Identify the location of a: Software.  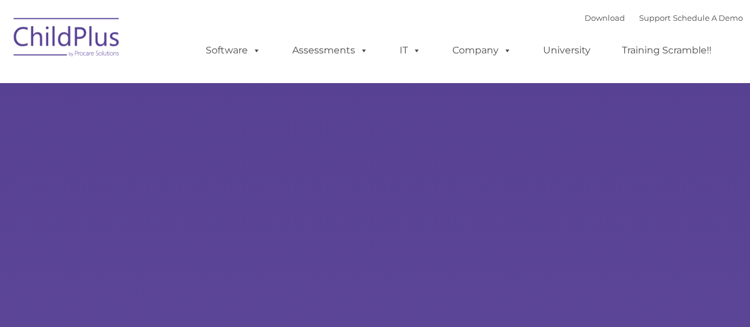
(233, 50).